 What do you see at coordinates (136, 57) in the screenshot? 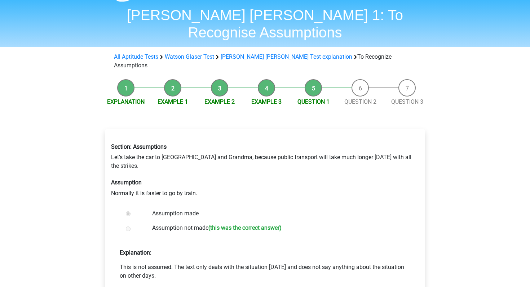
I see `a: All Aptitude Tests` at bounding box center [136, 57].